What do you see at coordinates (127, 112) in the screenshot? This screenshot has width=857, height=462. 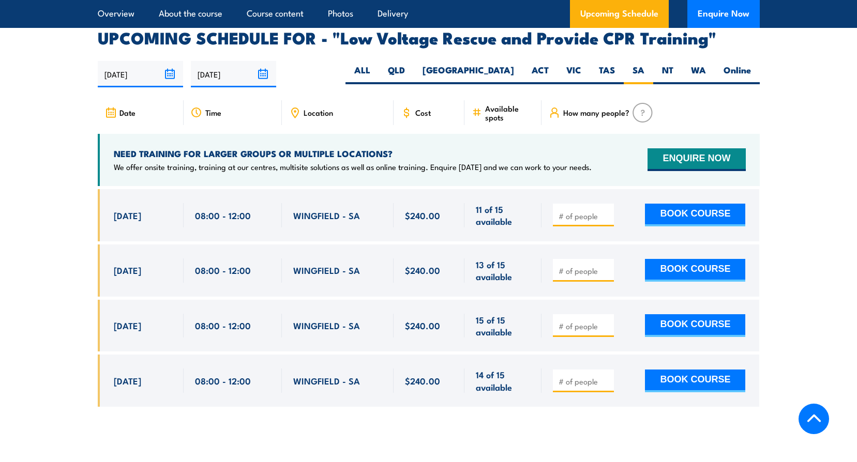 I see `span: Date` at bounding box center [127, 112].